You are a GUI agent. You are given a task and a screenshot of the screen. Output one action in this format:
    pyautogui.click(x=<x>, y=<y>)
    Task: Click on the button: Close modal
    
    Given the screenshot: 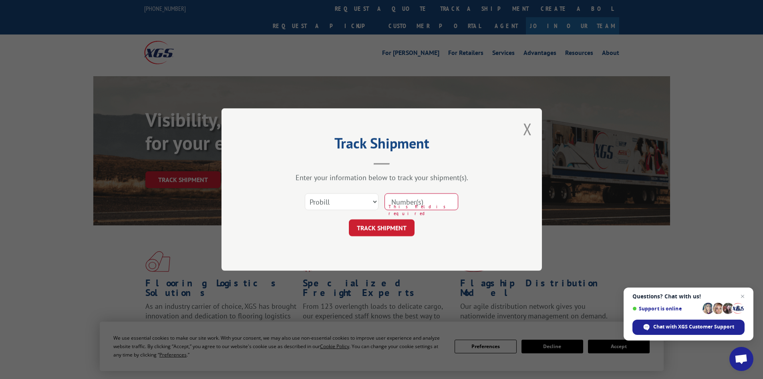 What is the action you would take?
    pyautogui.click(x=528, y=129)
    